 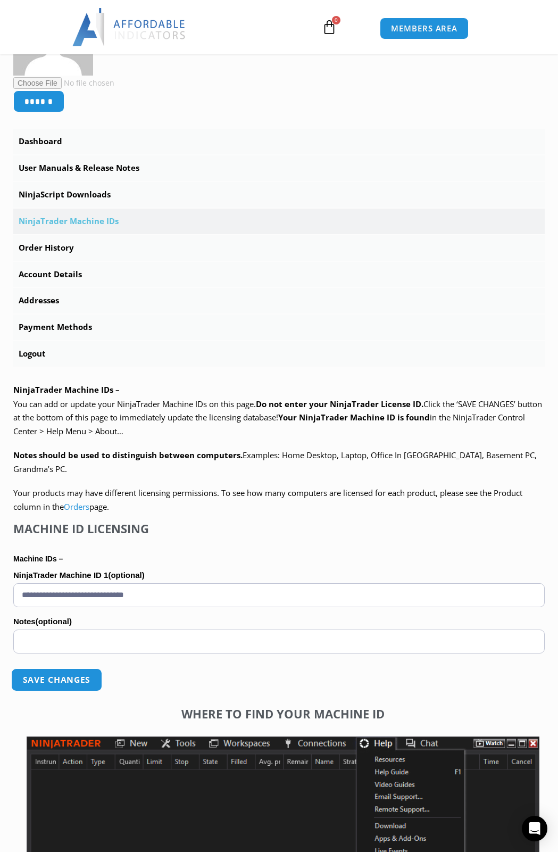 What do you see at coordinates (354, 417) in the screenshot?
I see `strong: Your NinjaTrader Machine ID is found` at bounding box center [354, 417].